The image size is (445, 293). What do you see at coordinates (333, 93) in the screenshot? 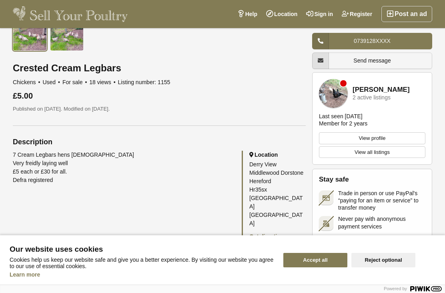
I see `img: Graham Powell` at bounding box center [333, 93].